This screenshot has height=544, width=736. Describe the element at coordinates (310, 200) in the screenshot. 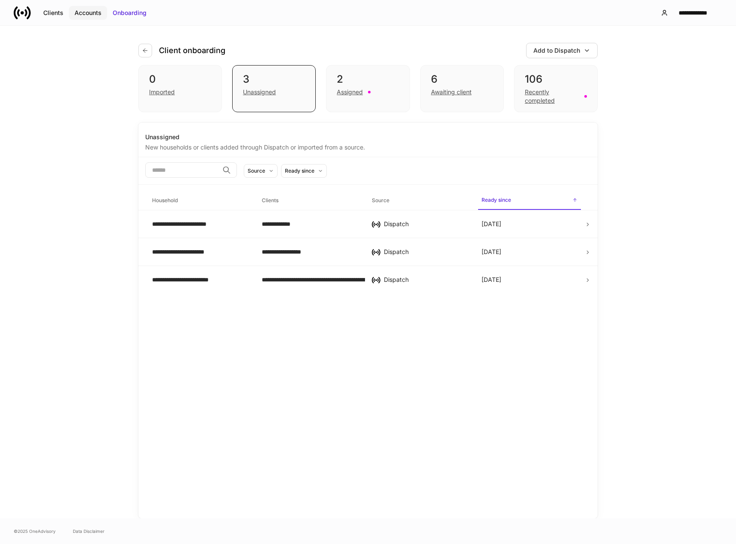

I see `span: Clients` at that location.